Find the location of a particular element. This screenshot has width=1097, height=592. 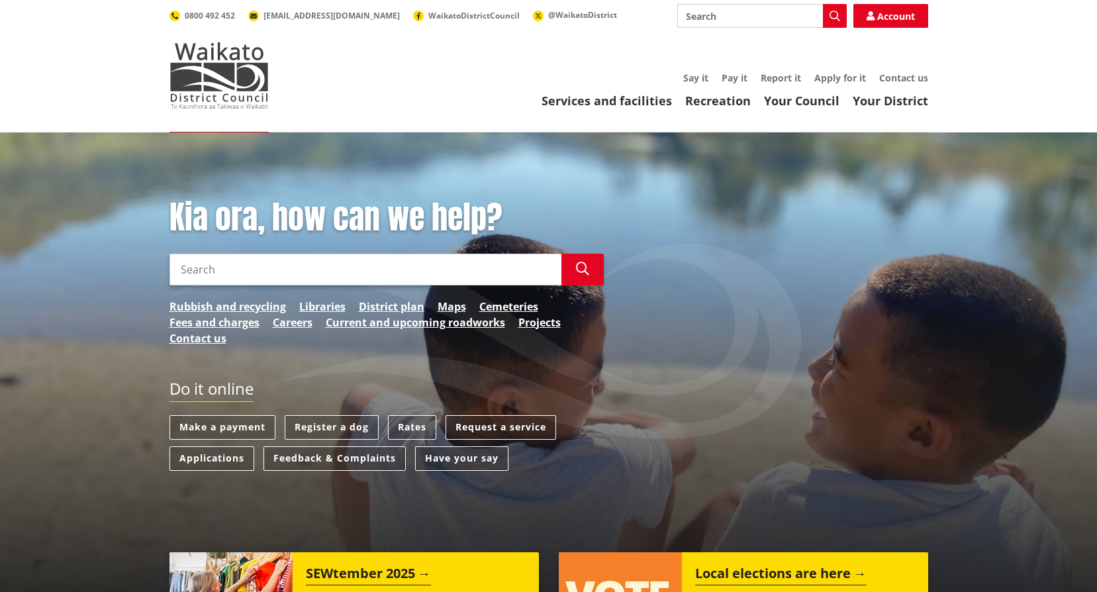

a: Fees and charges is located at coordinates (215, 323).